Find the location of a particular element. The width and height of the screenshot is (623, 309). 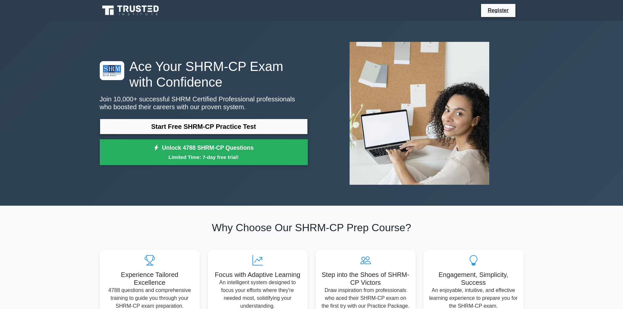

h5: Focus with Adaptive Learning is located at coordinates (258, 275).